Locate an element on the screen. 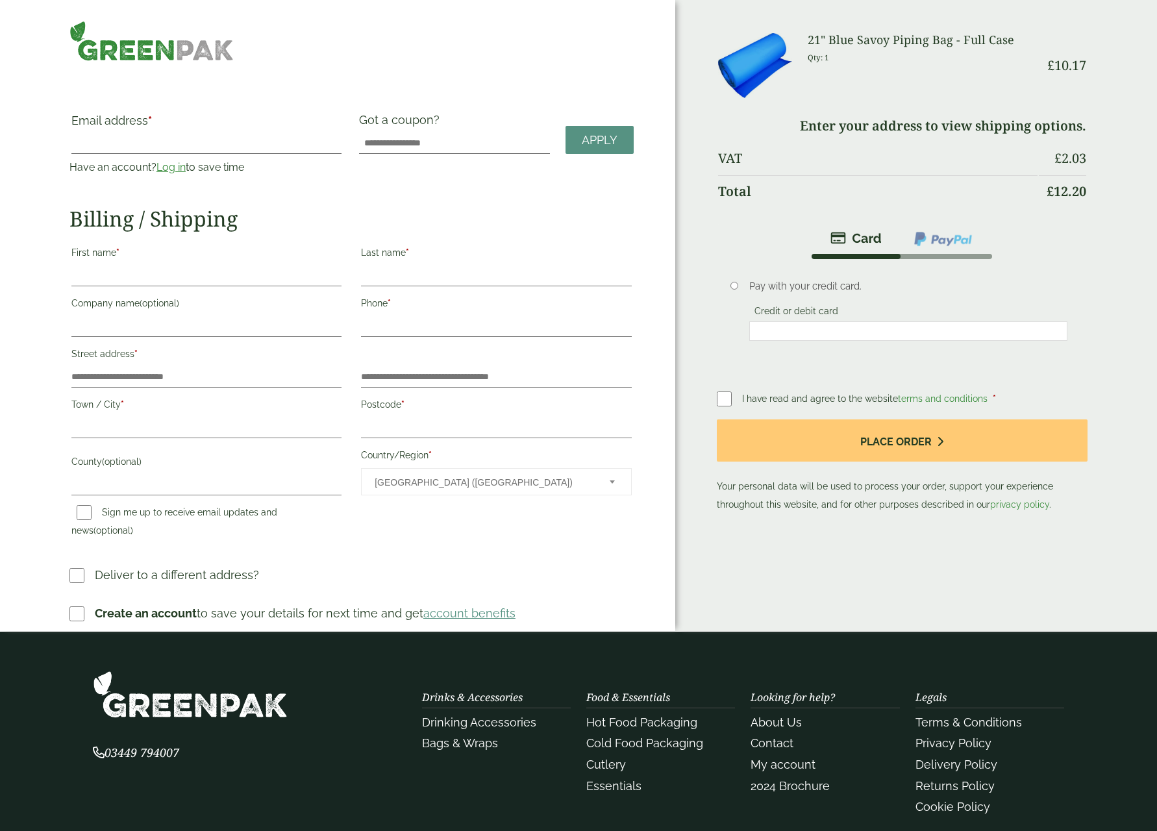 Image resolution: width=1157 pixels, height=831 pixels. a: Returns Policy is located at coordinates (955, 786).